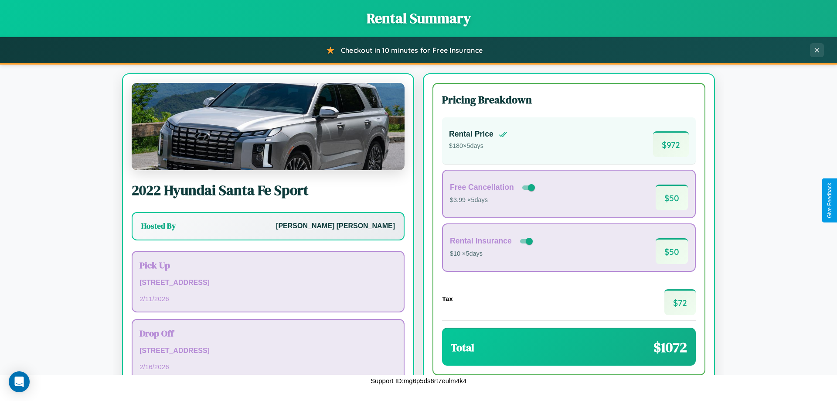 The image size is (837, 401). I want to click on h4: Rental Price, so click(472, 134).